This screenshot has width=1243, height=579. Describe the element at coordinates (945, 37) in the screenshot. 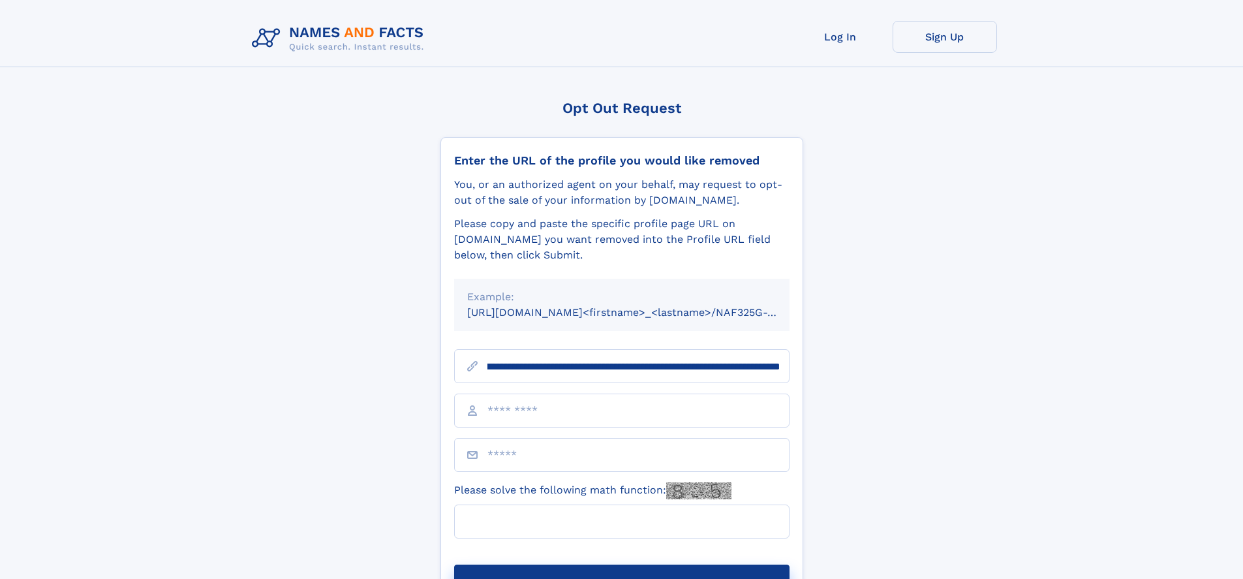

I see `a: Sign Up` at that location.